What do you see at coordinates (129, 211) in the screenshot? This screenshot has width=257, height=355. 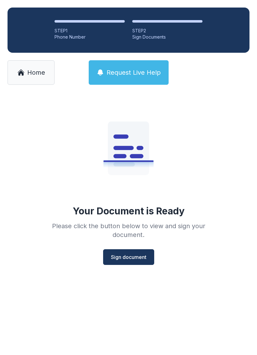 I see `div: Your Document is Ready` at bounding box center [129, 211].